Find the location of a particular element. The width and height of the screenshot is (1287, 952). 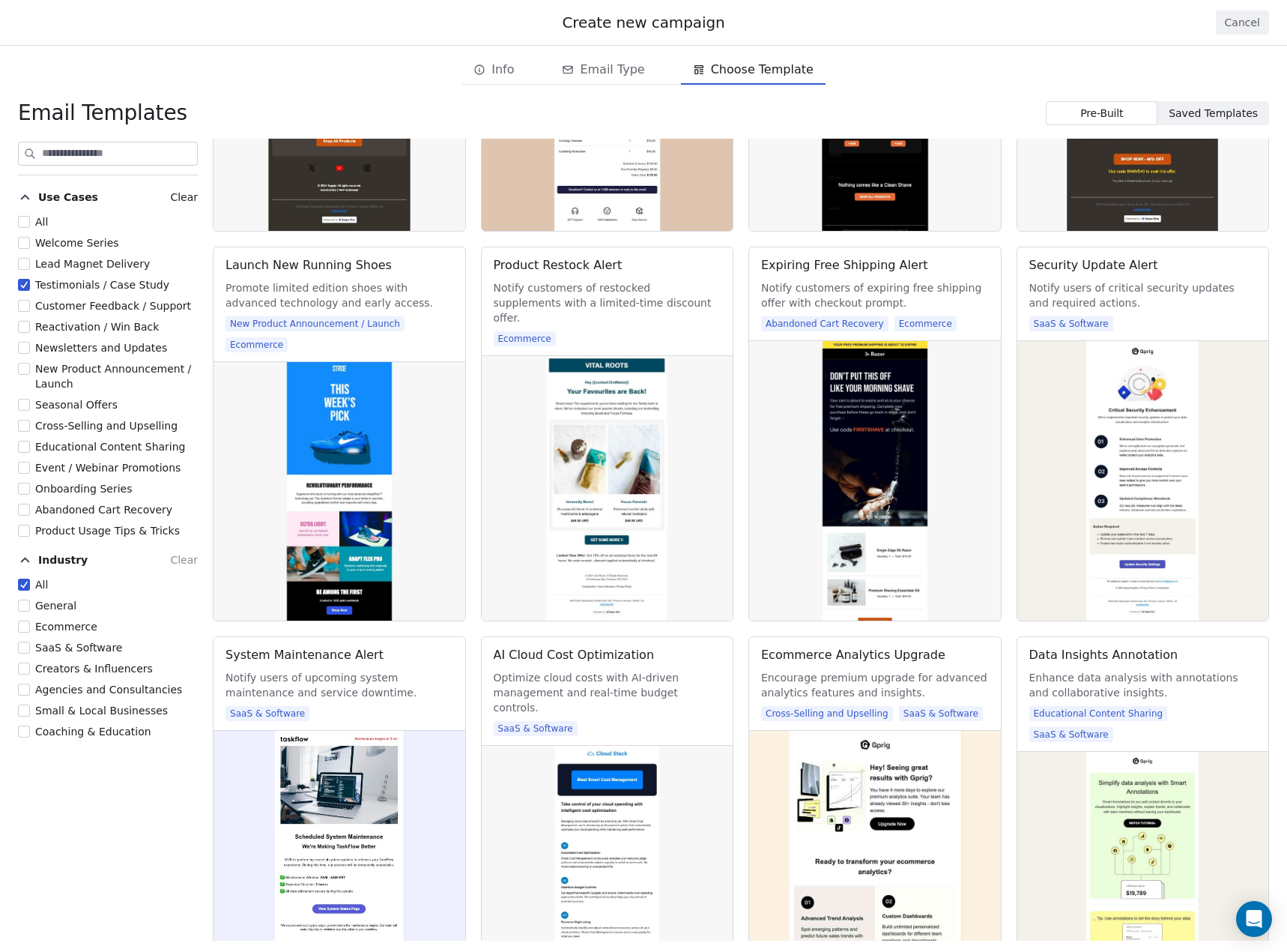

span: Newsletters and Updates is located at coordinates (101, 348).